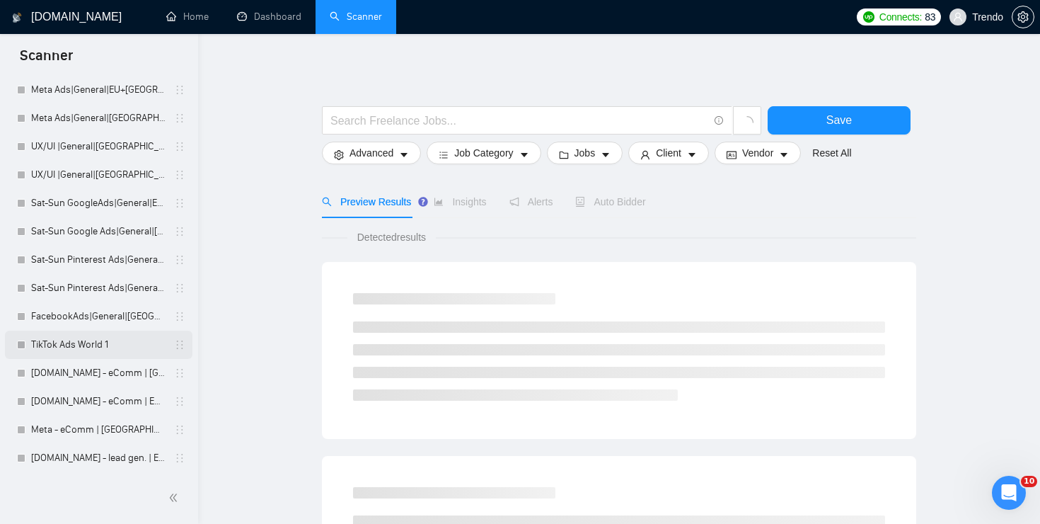 This screenshot has height=524, width=1040. Describe the element at coordinates (366, 202) in the screenshot. I see `span: Preview Results` at that location.